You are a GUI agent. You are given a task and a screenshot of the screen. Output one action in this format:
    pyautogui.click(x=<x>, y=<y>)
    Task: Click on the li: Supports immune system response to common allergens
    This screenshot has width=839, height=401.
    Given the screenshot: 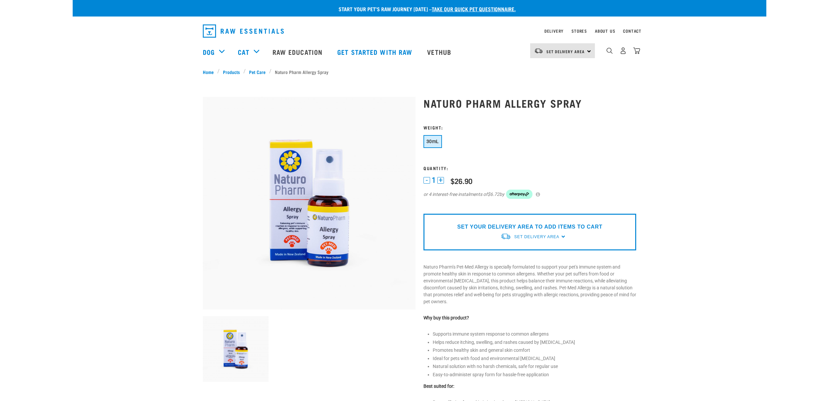 What is the action you would take?
    pyautogui.click(x=534, y=334)
    